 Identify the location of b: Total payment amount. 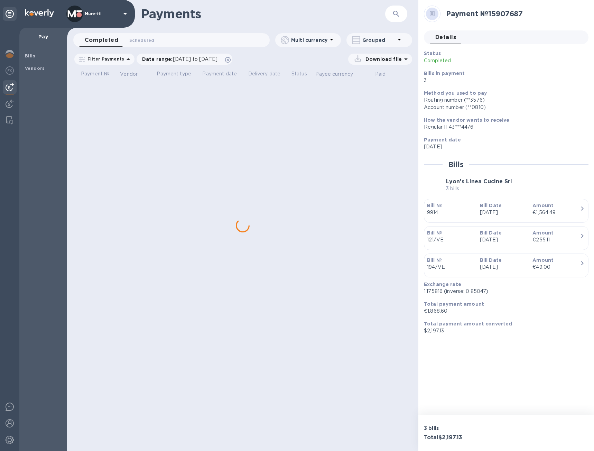
(454, 304).